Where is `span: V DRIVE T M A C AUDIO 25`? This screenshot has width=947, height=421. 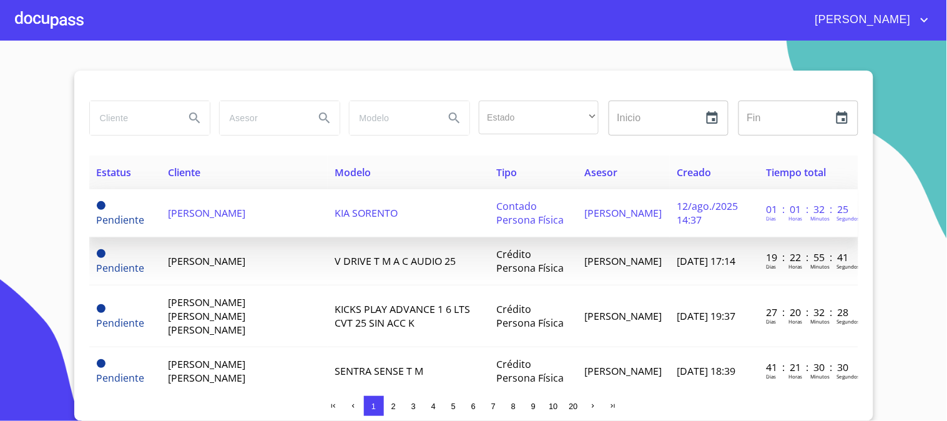
span: V DRIVE T M A C AUDIO 25 is located at coordinates (396, 261).